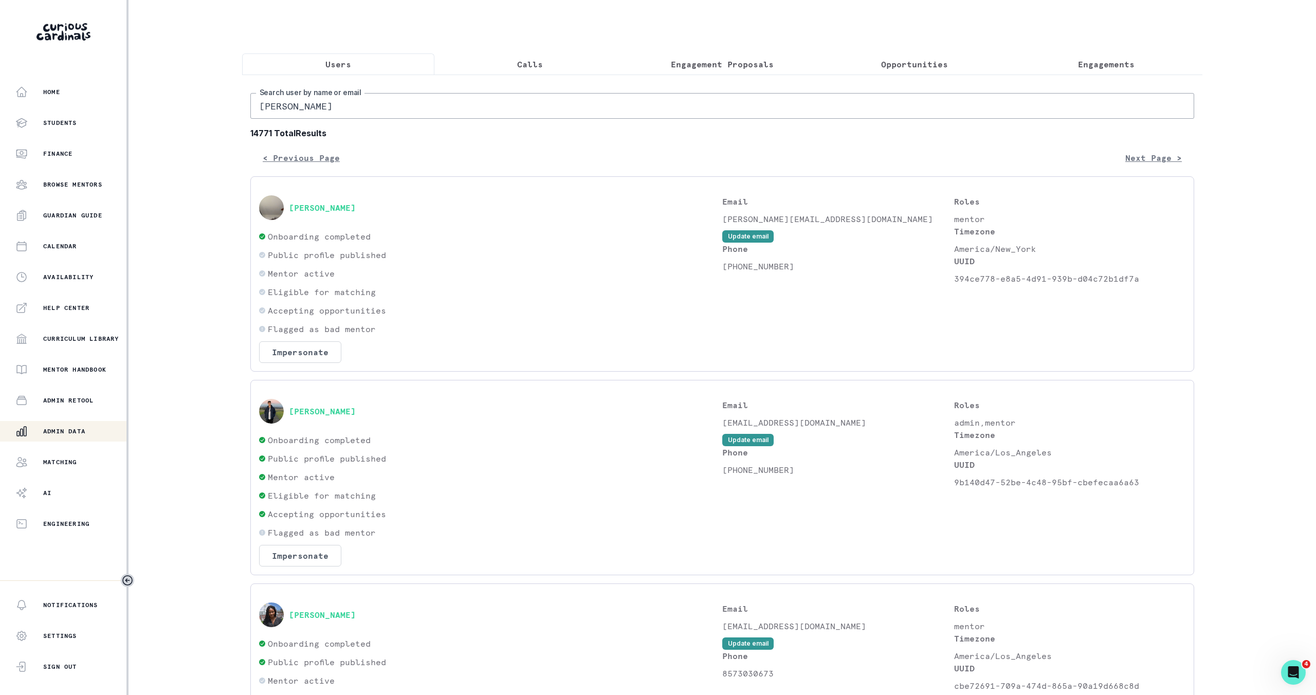  Describe the element at coordinates (301, 158) in the screenshot. I see `button: < Previous Page` at that location.